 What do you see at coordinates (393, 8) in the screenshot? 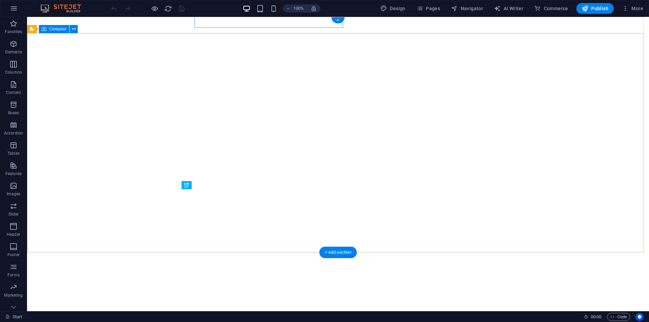
I see `span: Design` at bounding box center [393, 8].